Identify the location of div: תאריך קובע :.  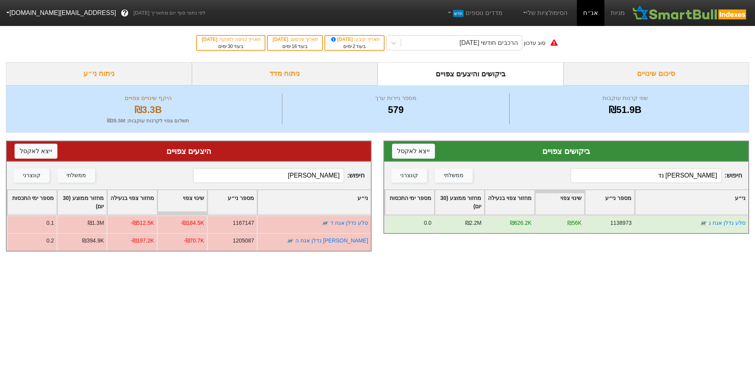
(354, 39).